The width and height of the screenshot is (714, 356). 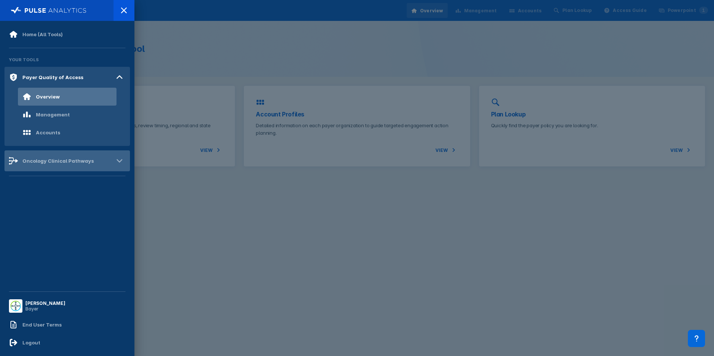 What do you see at coordinates (67, 60) in the screenshot?
I see `div: Your Tools` at bounding box center [67, 60].